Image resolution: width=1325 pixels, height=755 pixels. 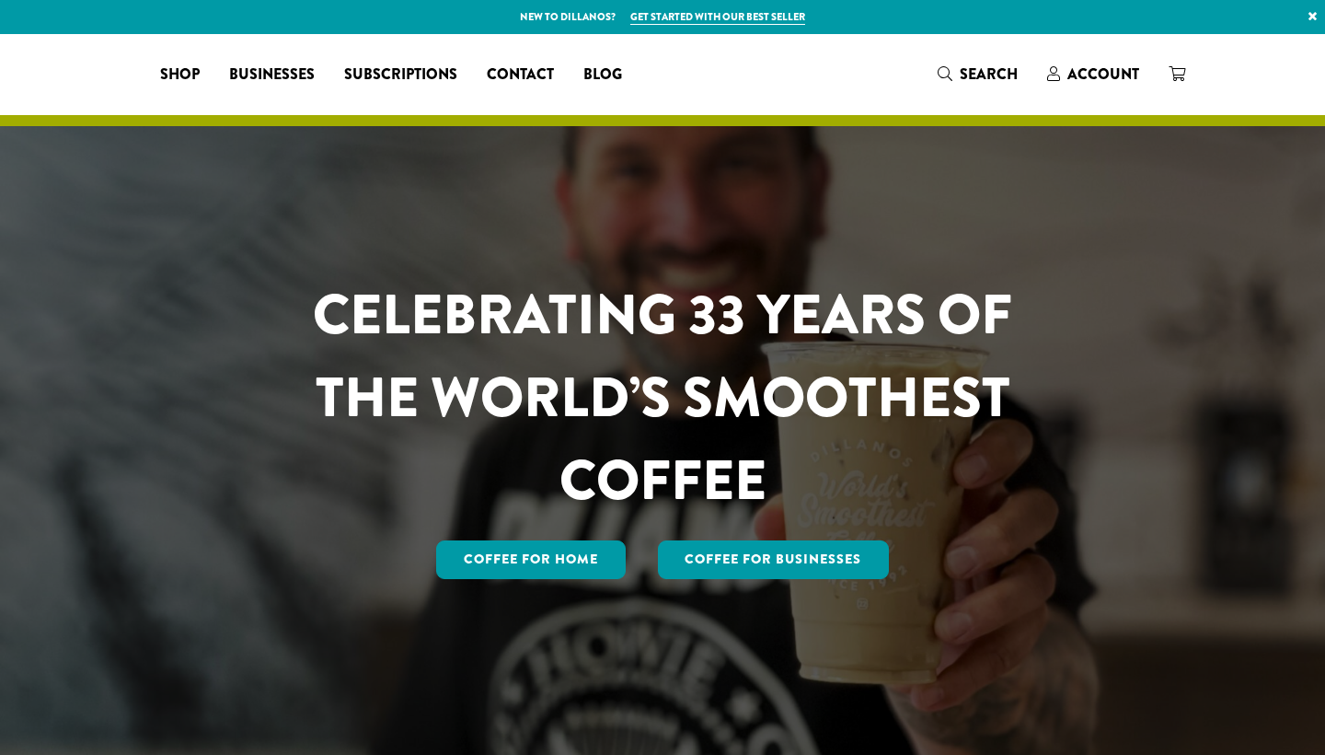 What do you see at coordinates (179, 75) in the screenshot?
I see `span: Shop` at bounding box center [179, 75].